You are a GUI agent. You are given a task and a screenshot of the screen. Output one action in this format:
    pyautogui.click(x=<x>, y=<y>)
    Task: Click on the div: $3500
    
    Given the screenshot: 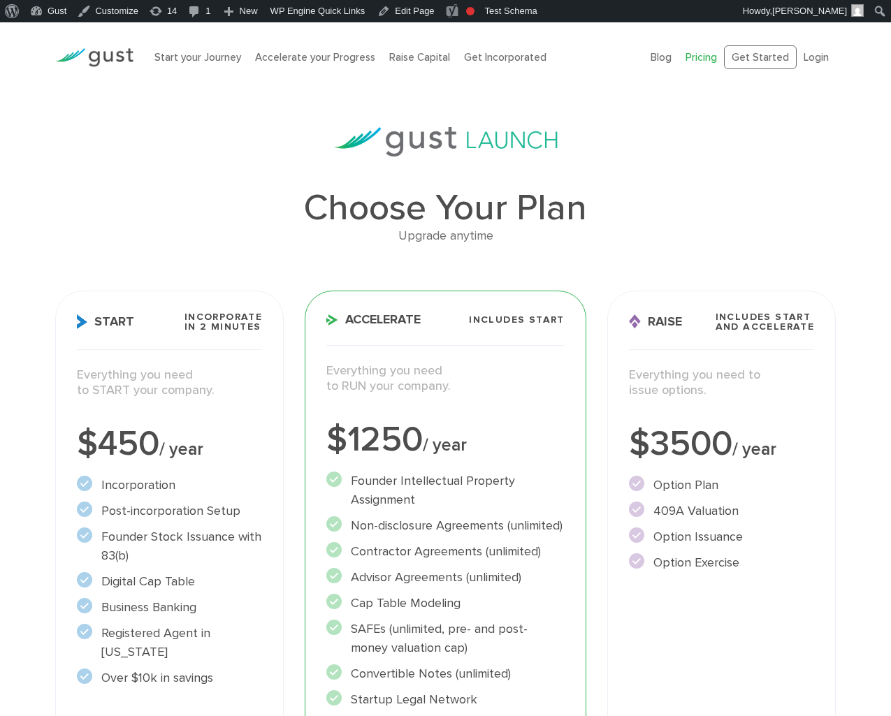 What is the action you would take?
    pyautogui.click(x=721, y=444)
    